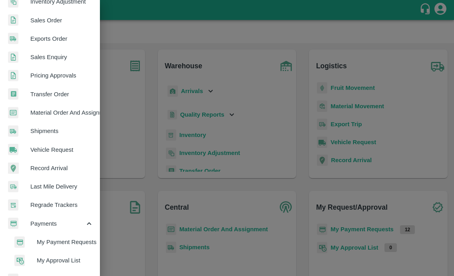 The width and height of the screenshot is (454, 276). I want to click on span: Transfer Order, so click(62, 94).